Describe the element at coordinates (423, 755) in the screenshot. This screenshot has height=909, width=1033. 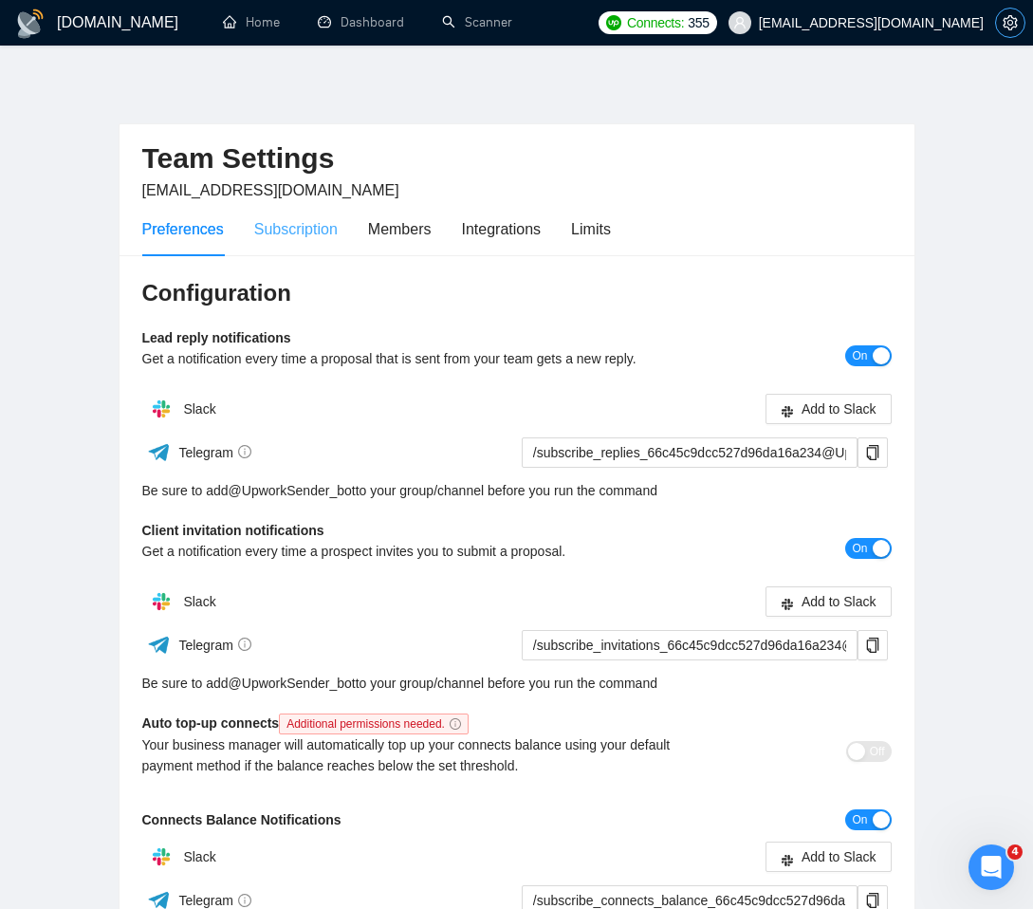
I see `div: Your business manager will automatically top up your connects balance using your default payment ...` at that location.